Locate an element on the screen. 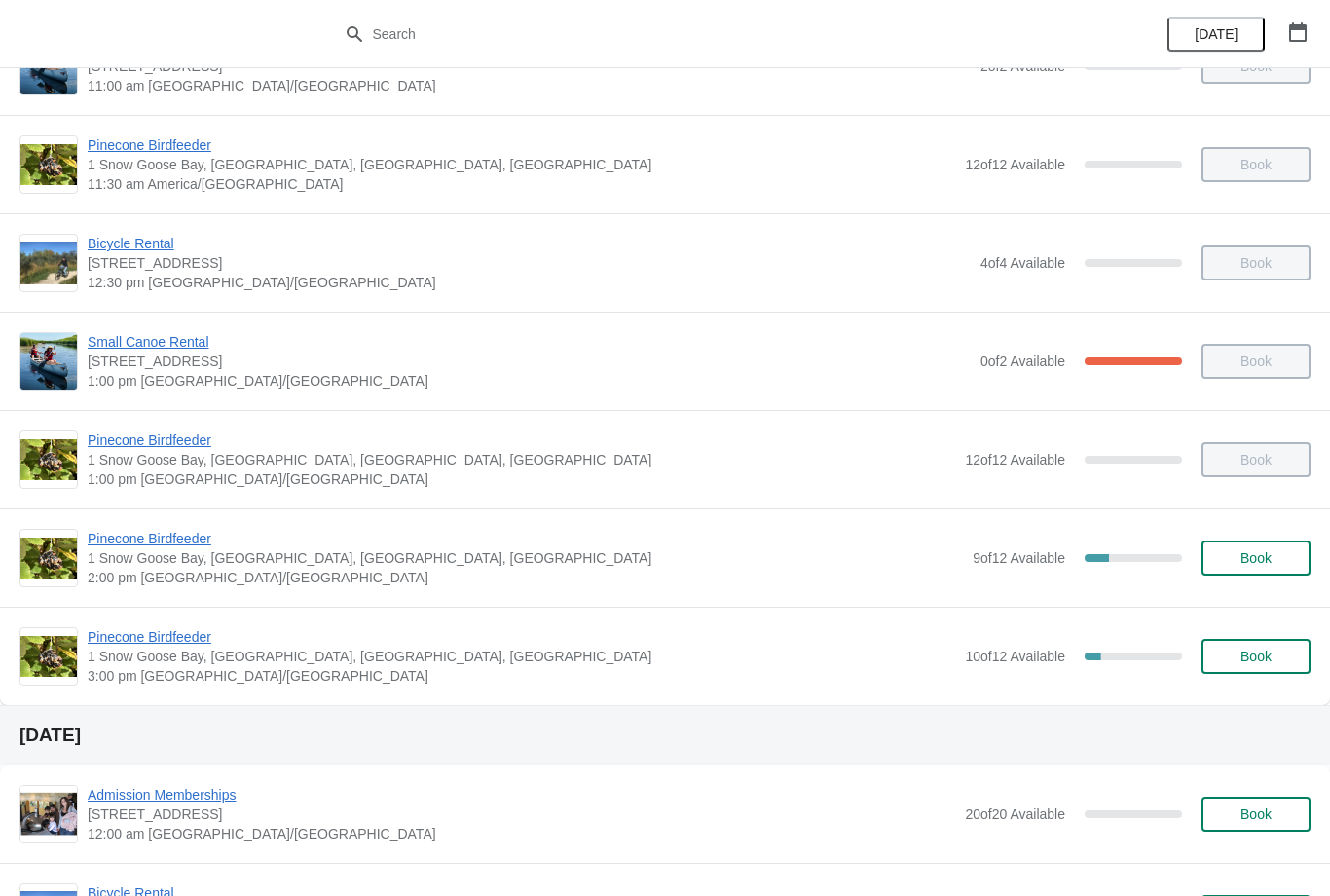 The image size is (1330, 896). img: Small Canoe Rental | 1 Snow Goose Bay, Stonewall, MB R0C 2Z0 | 1:00 pm America/Winnipeg is located at coordinates (48, 361).